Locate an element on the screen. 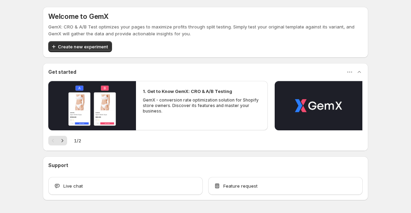 This screenshot has height=213, width=411. p: GemX: CRO & A/B Test optimizes your pages to maximize profits through split testing. Simply test ... is located at coordinates (206, 30).